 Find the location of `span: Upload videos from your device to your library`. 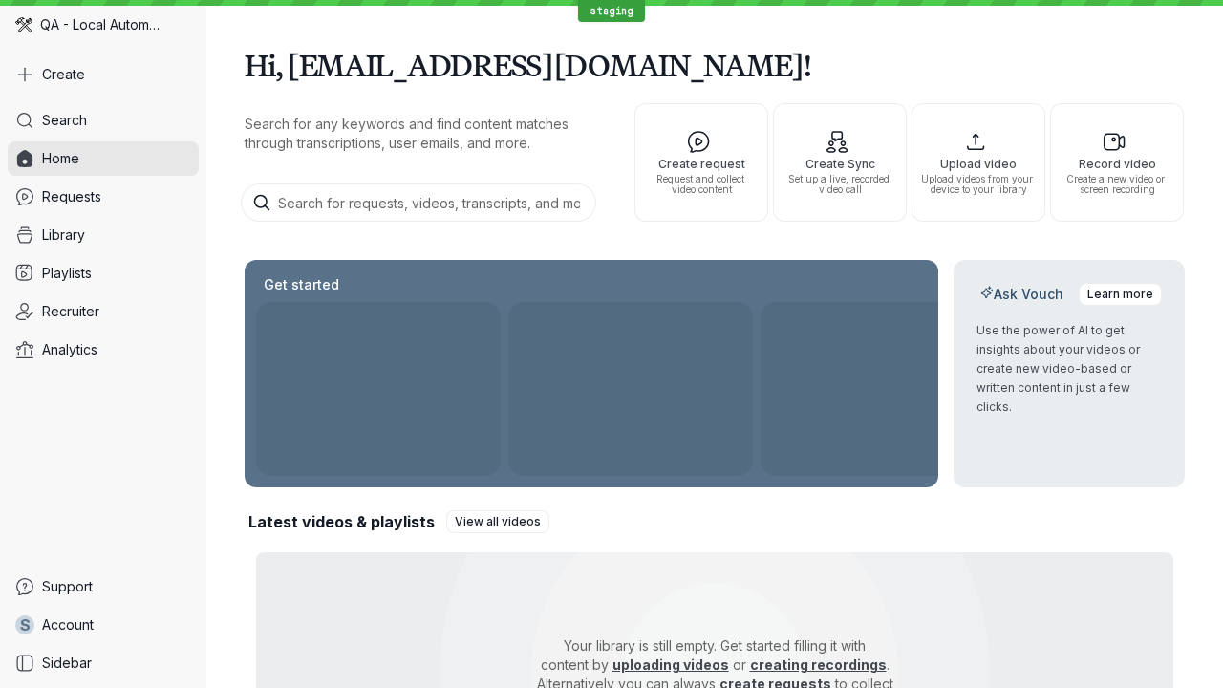

span: Upload videos from your device to your library is located at coordinates (978, 184).